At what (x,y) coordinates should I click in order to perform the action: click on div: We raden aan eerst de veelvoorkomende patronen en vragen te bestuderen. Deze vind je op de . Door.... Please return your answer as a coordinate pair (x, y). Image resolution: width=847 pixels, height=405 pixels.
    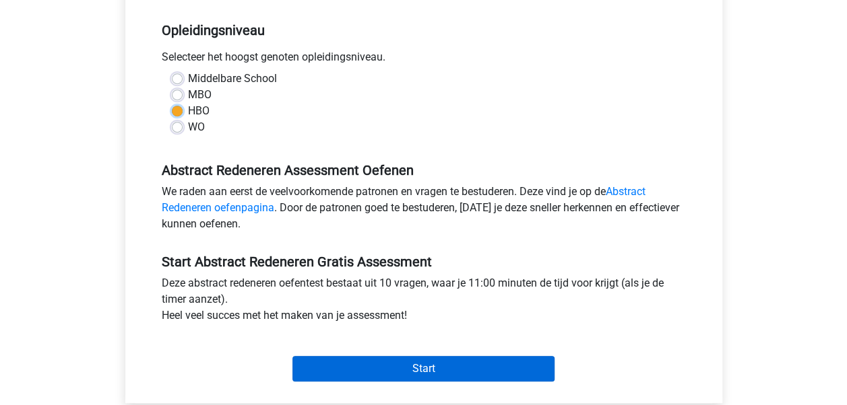
    Looking at the image, I should click on (424, 211).